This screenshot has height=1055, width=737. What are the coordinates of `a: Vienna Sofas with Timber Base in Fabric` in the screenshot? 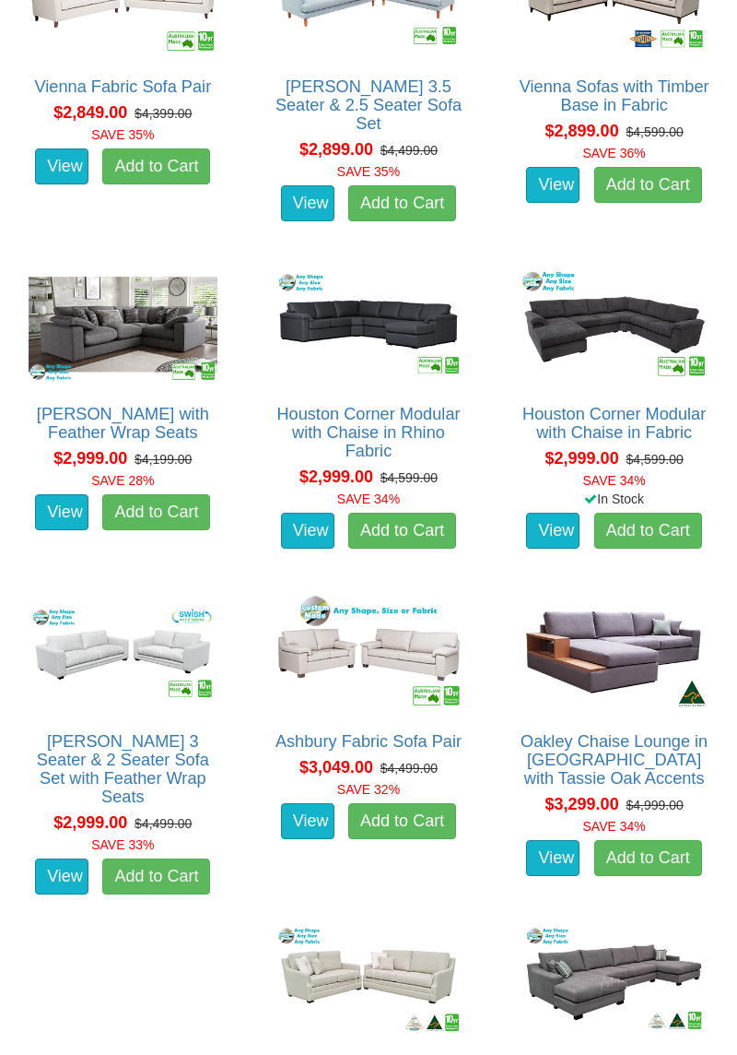 It's located at (615, 96).